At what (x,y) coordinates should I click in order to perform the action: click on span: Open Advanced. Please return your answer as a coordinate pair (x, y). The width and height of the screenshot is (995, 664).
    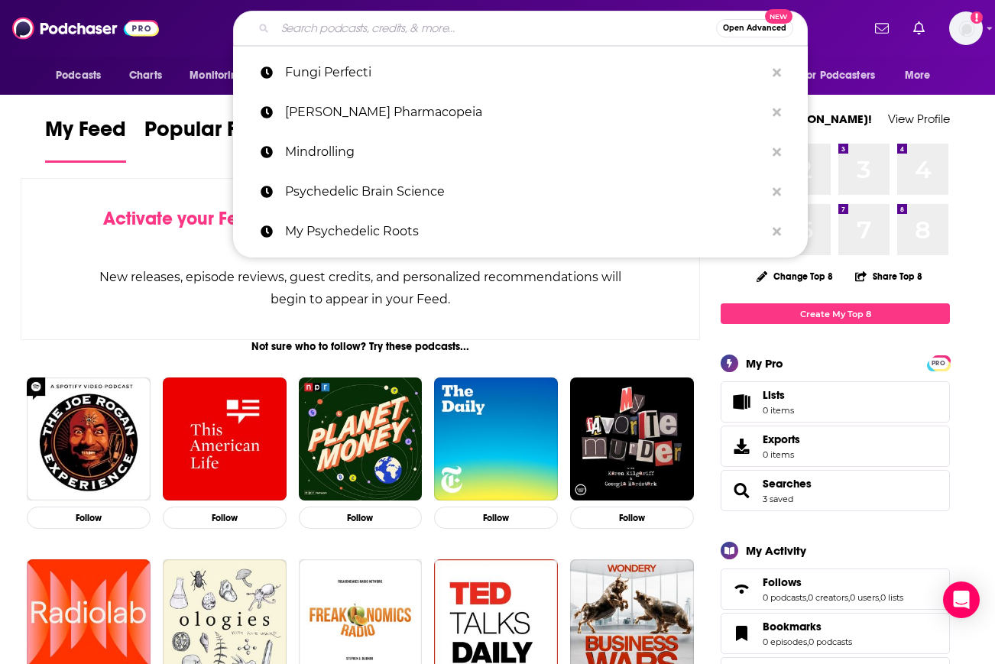
    Looking at the image, I should click on (754, 28).